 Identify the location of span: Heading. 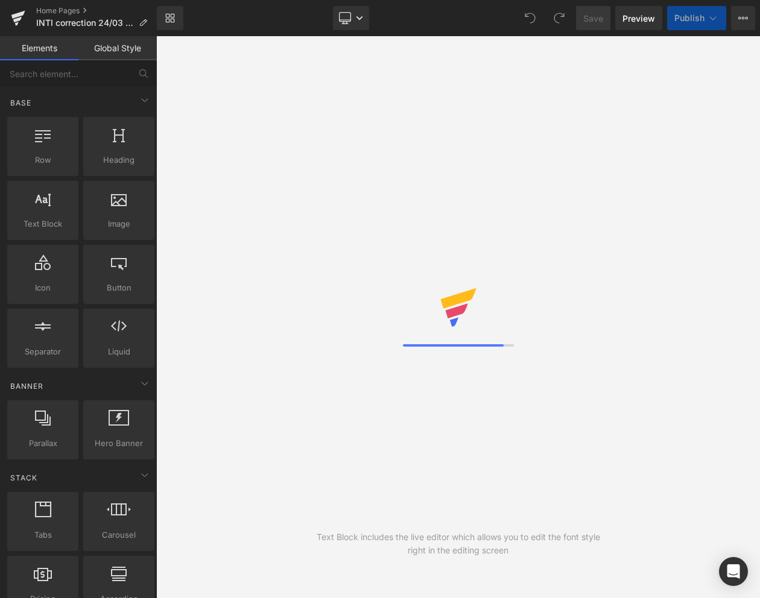
(119, 160).